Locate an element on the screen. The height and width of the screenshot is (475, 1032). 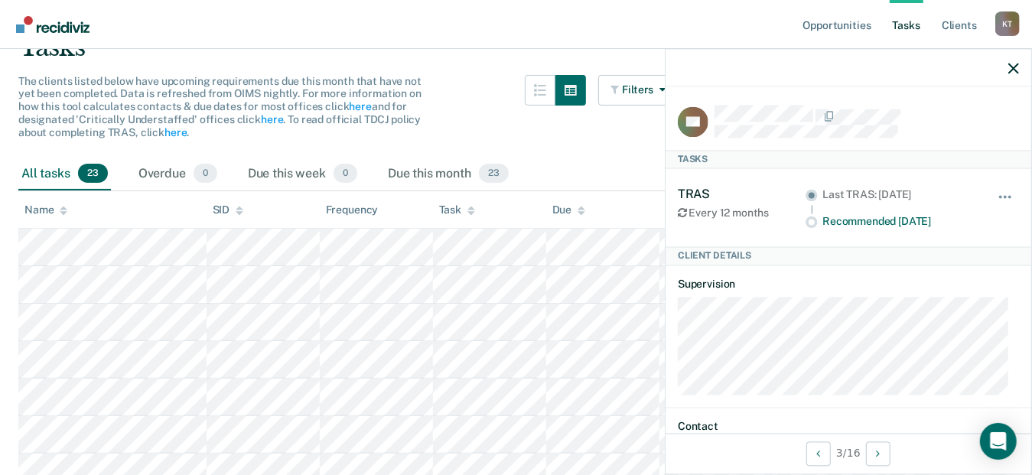
dt: Supervision is located at coordinates (848, 284).